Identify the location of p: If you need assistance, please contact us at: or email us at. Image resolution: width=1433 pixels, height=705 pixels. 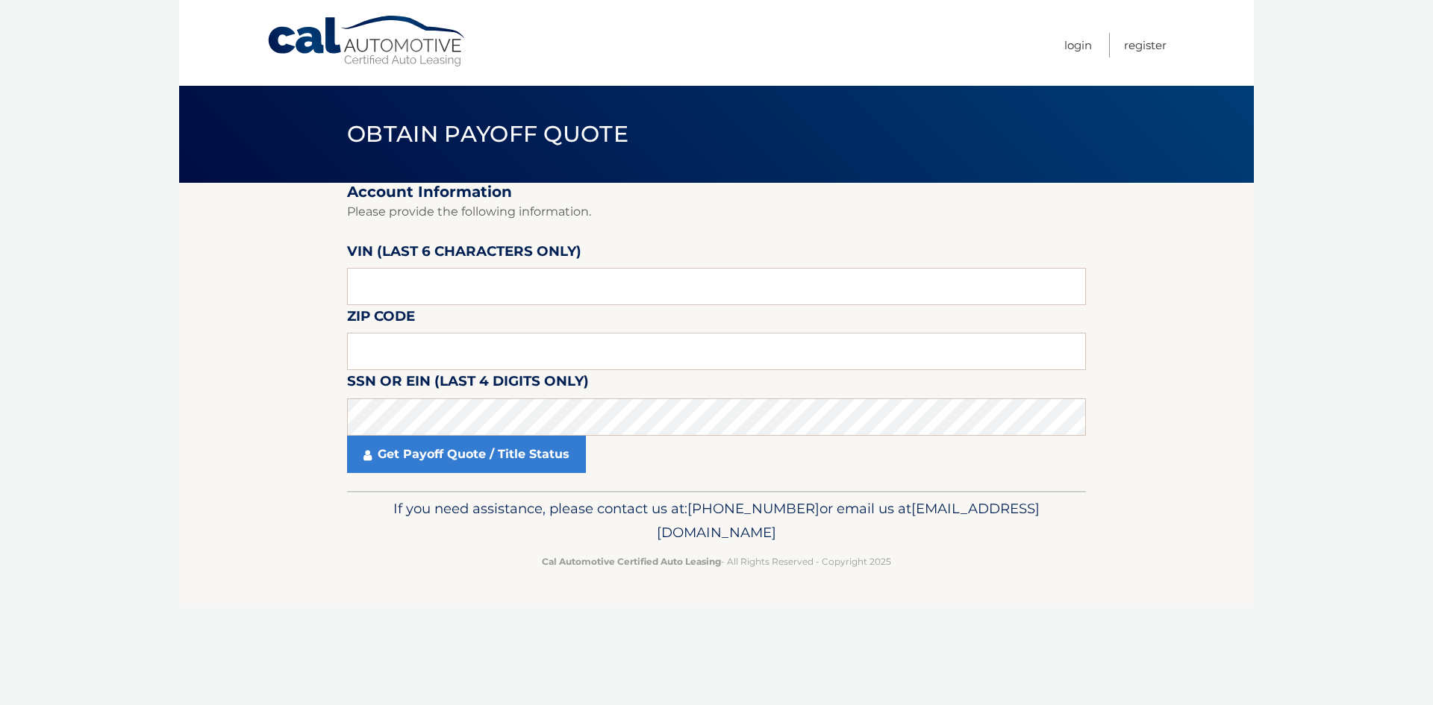
(716, 521).